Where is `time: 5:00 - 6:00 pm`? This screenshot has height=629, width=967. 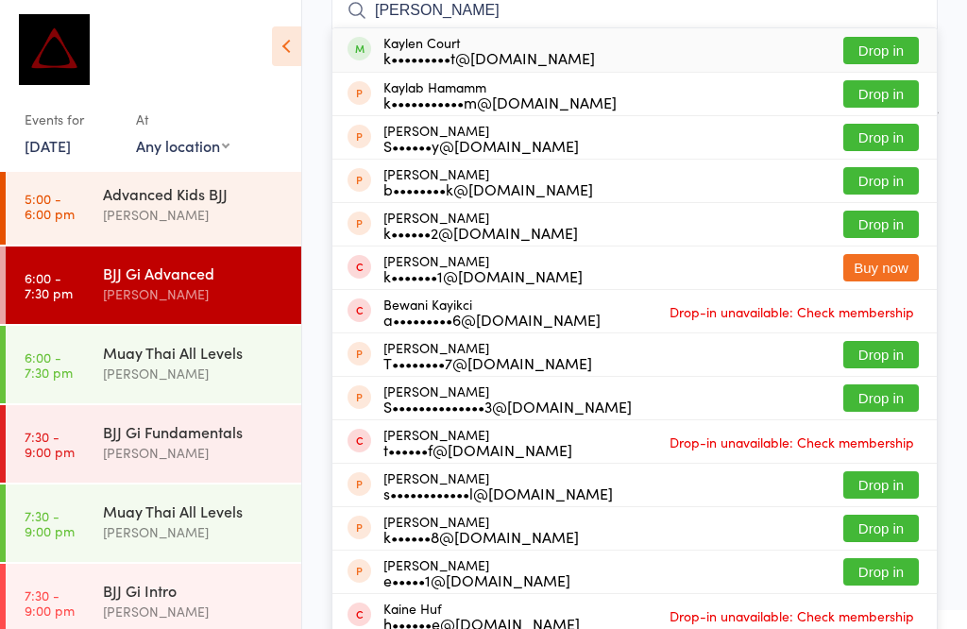 time: 5:00 - 6:00 pm is located at coordinates (49, 206).